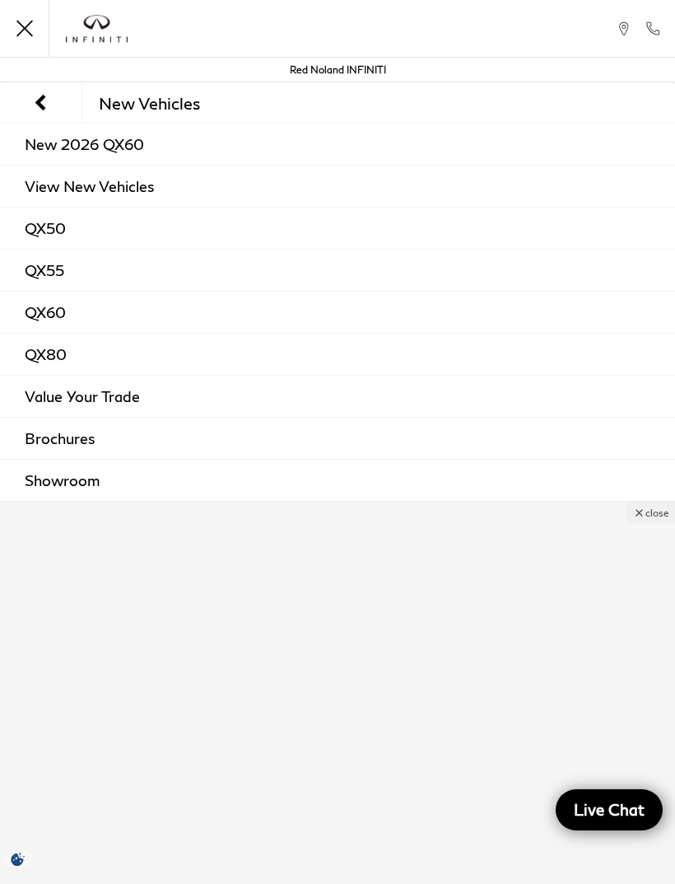 The image size is (675, 884). I want to click on a: Live Chat, so click(609, 809).